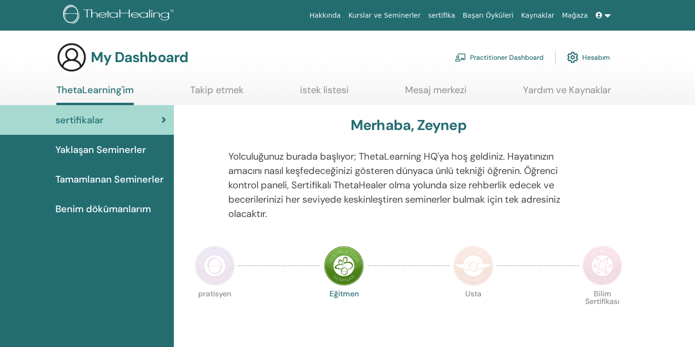 Image resolution: width=695 pixels, height=347 pixels. I want to click on a: Mesaj merkezi, so click(436, 93).